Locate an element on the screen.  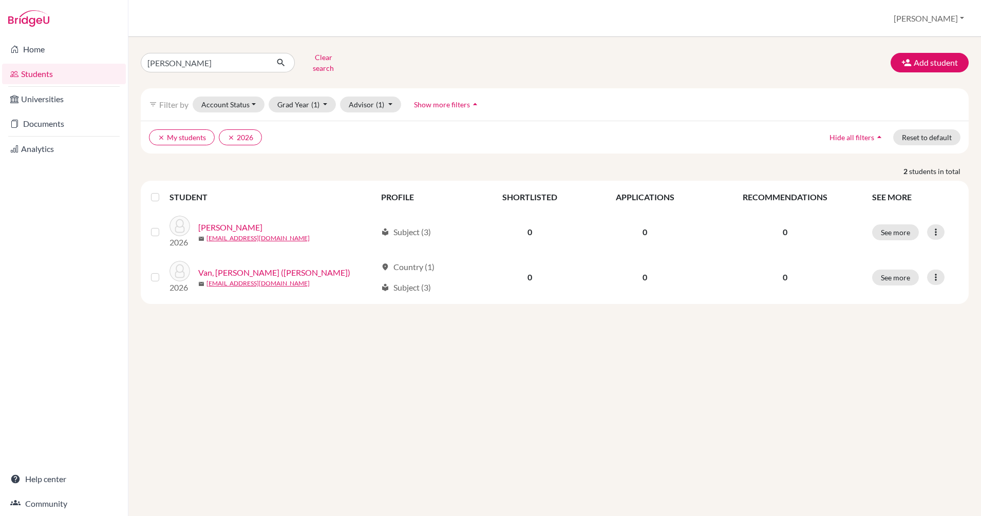
span: Show more filters is located at coordinates (442, 104).